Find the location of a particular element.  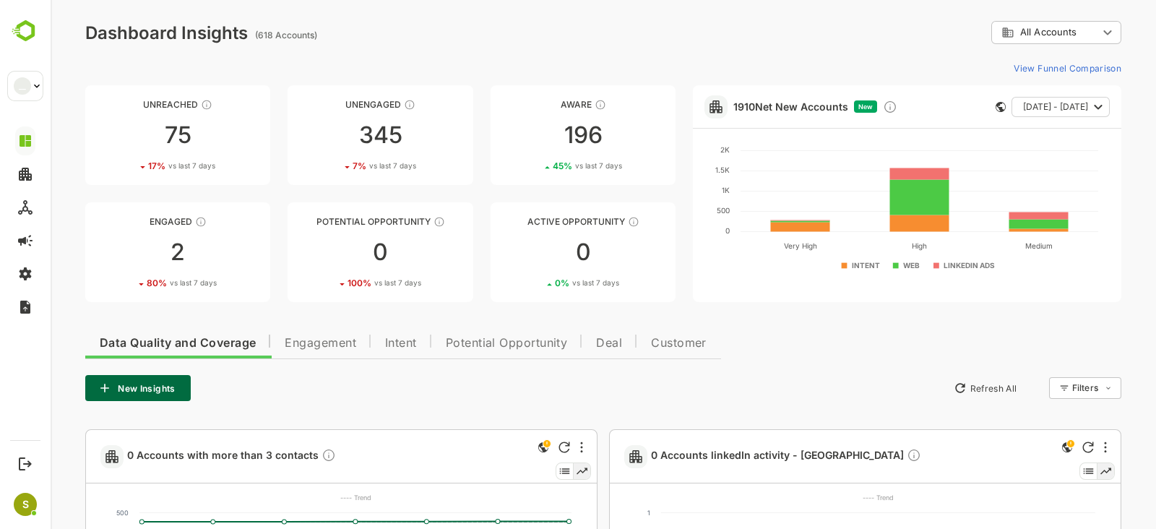

span: New is located at coordinates (815, 106).